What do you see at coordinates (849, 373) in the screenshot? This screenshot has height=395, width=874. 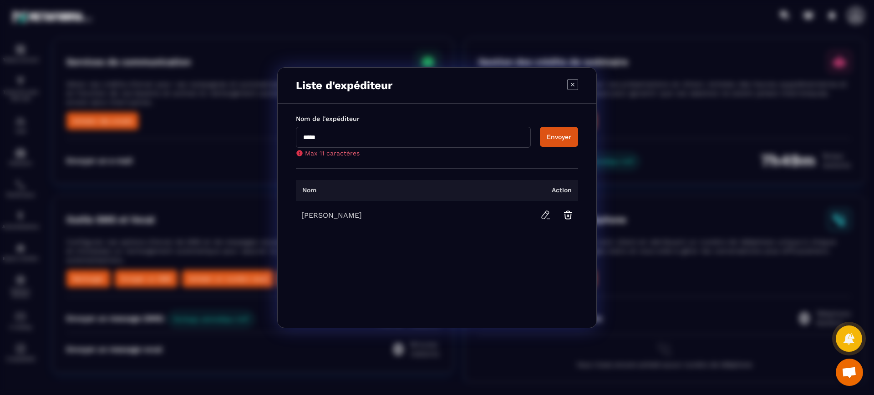 I see `div: Ouvrir le chat` at bounding box center [849, 373].